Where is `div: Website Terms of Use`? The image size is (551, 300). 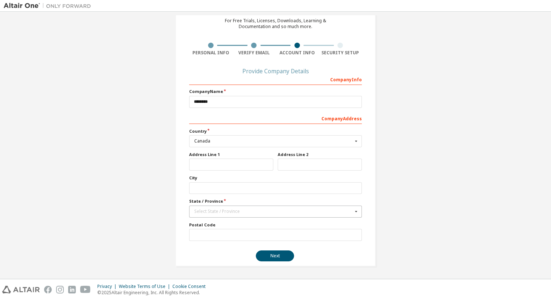
div: Website Terms of Use is located at coordinates (145, 286).